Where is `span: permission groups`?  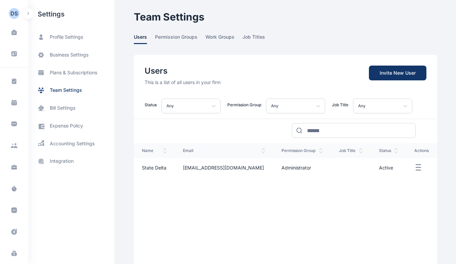 span: permission groups is located at coordinates (176, 39).